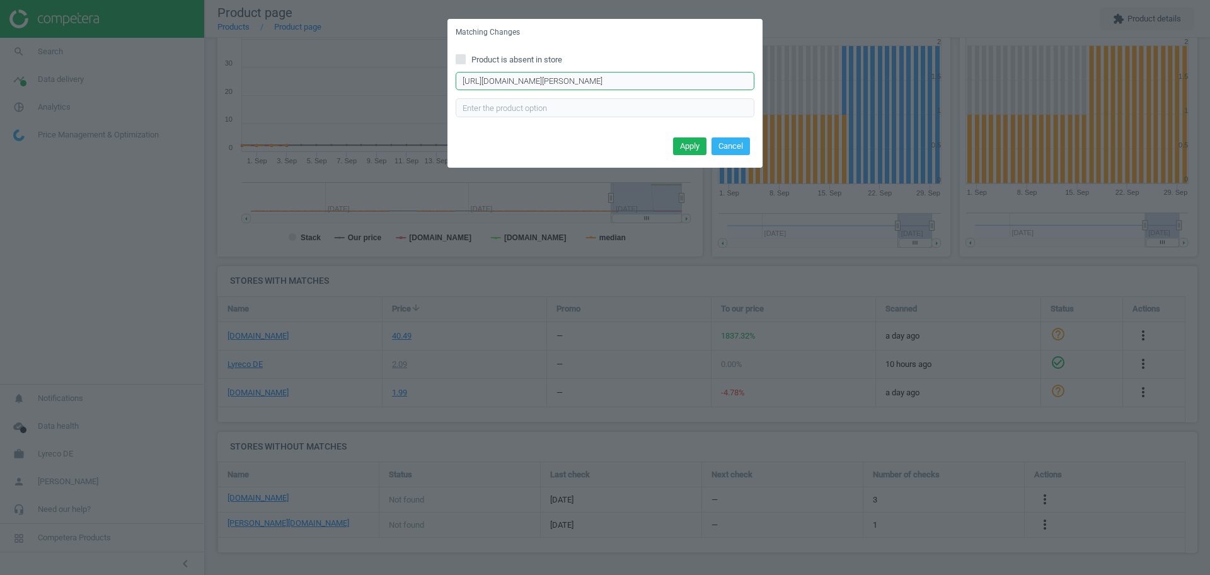 The height and width of the screenshot is (575, 1210). What do you see at coordinates (730, 146) in the screenshot?
I see `button: Cancel` at bounding box center [730, 146].